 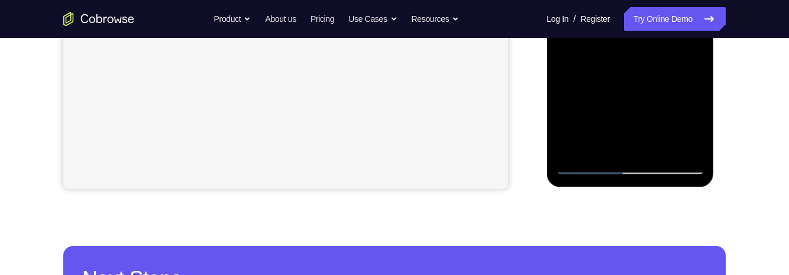 What do you see at coordinates (435, 19) in the screenshot?
I see `button: Resources` at bounding box center [435, 19].